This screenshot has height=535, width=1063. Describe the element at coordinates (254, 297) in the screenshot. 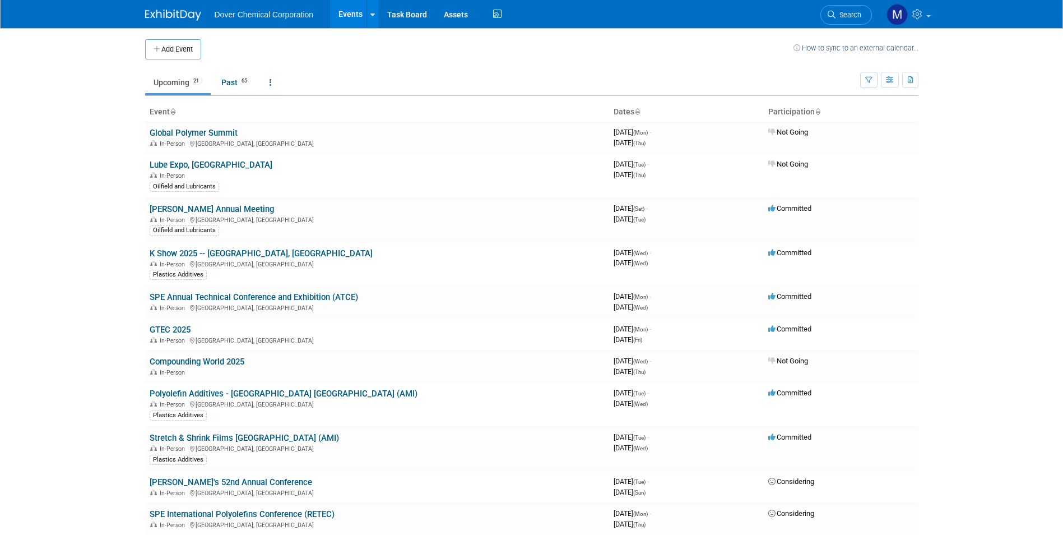

I see `a: SPE Annual Technical Conference and Exhibition (ATCE)` at that location.